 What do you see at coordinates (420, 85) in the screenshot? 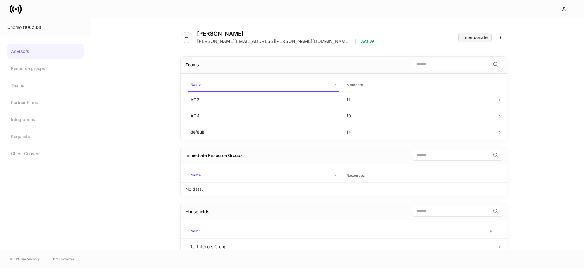
I see `span: Members` at bounding box center [420, 85].